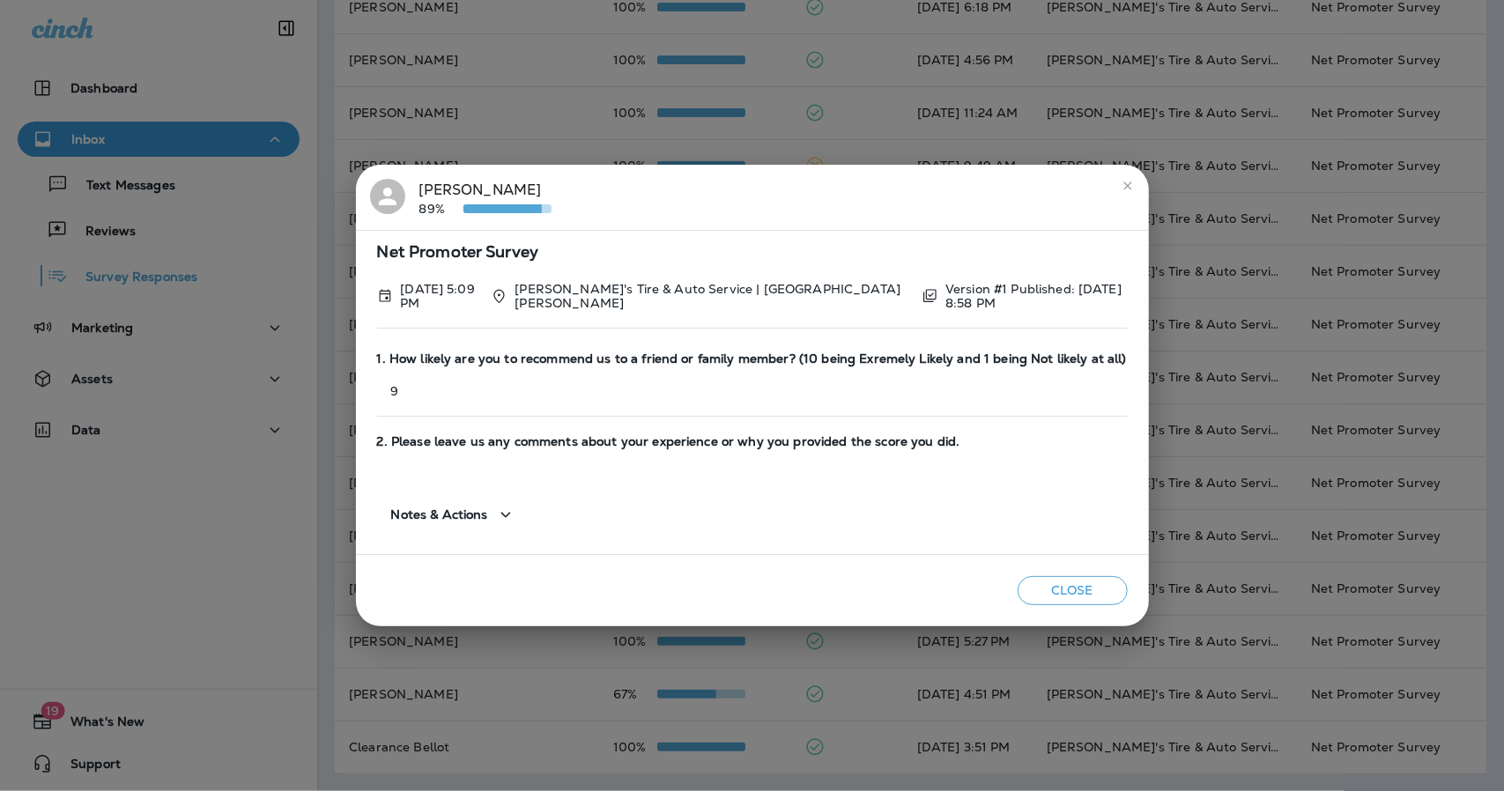 The width and height of the screenshot is (1504, 791). What do you see at coordinates (1073, 590) in the screenshot?
I see `button: Close` at bounding box center [1073, 590].